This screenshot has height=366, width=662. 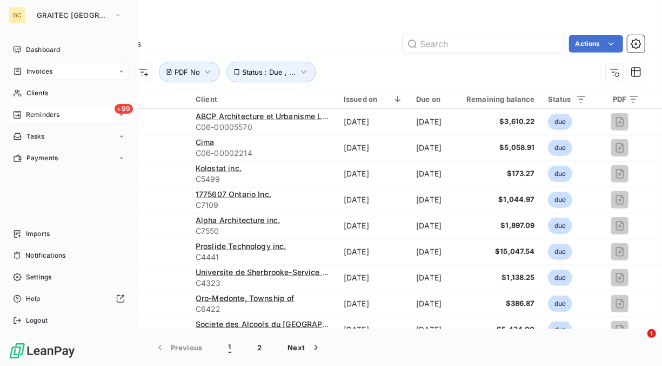 I want to click on span: $1,897.09, so click(x=501, y=225).